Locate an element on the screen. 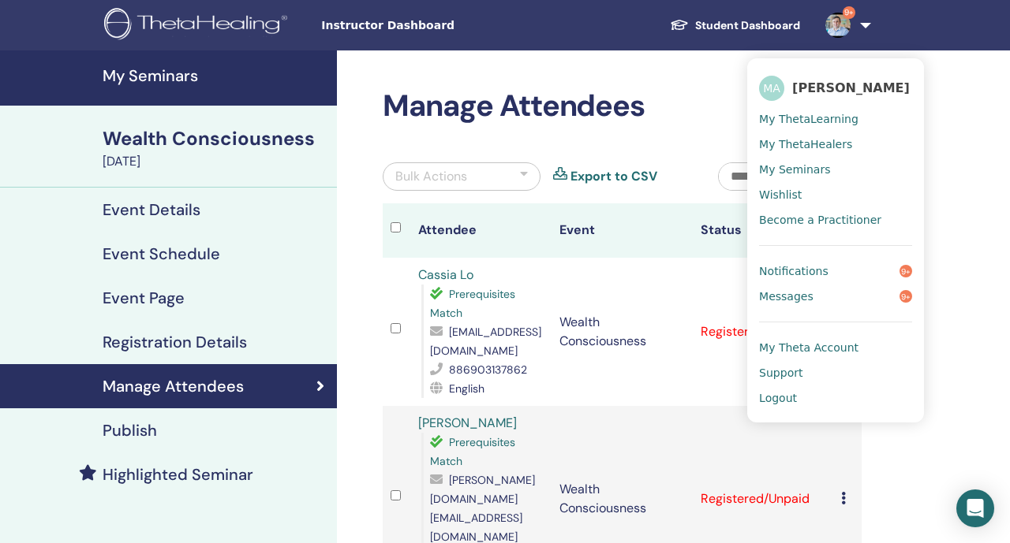 The height and width of the screenshot is (543, 1010). a: Export to CSV is located at coordinates (614, 177).